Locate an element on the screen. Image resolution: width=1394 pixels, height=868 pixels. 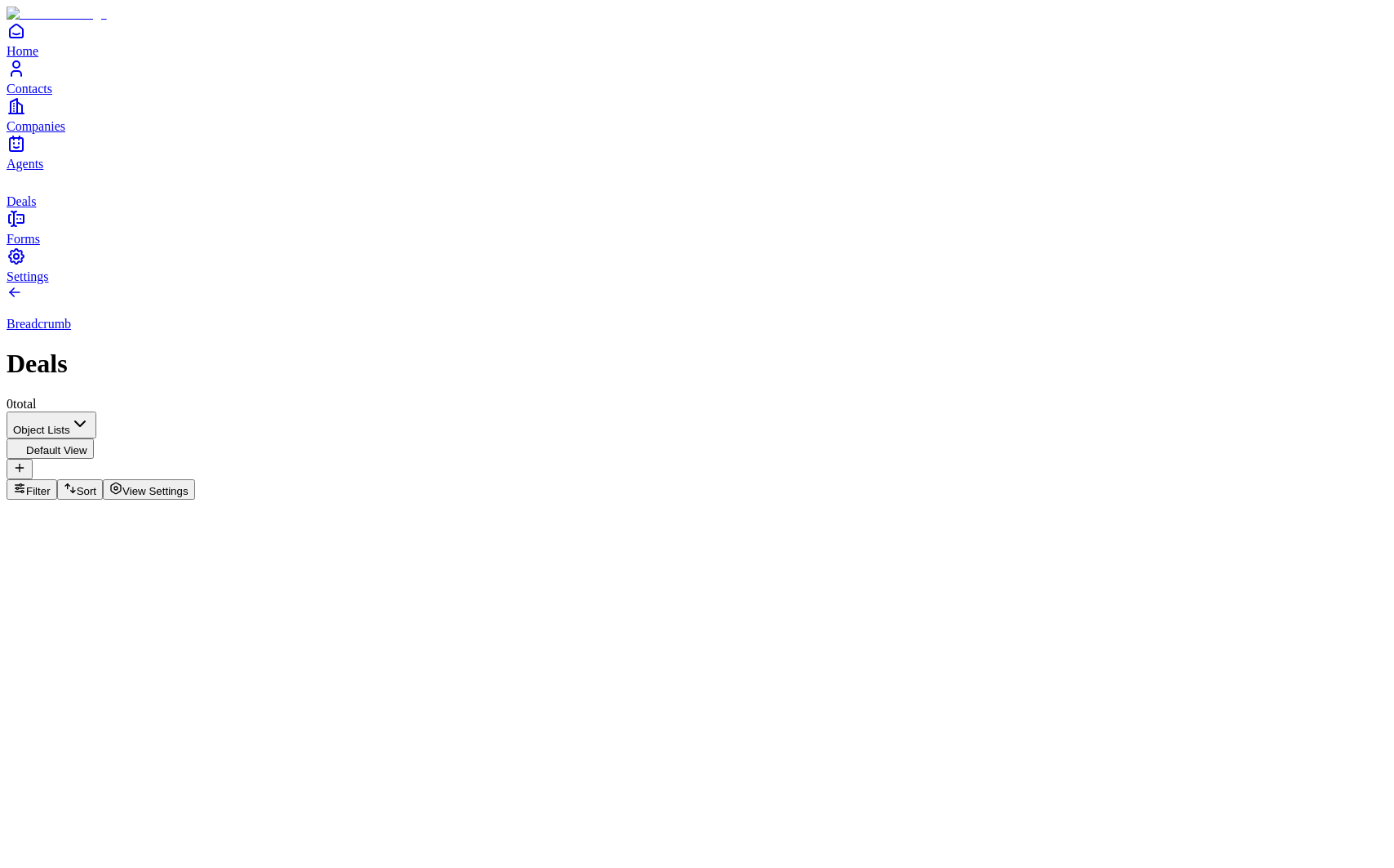
span: Agents is located at coordinates (25, 163).